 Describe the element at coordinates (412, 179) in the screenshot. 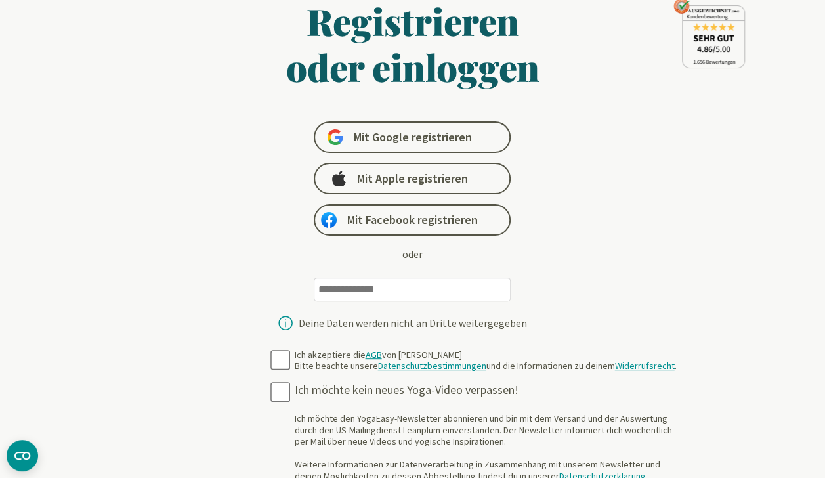

I see `a: Mit Apple registrieren` at that location.